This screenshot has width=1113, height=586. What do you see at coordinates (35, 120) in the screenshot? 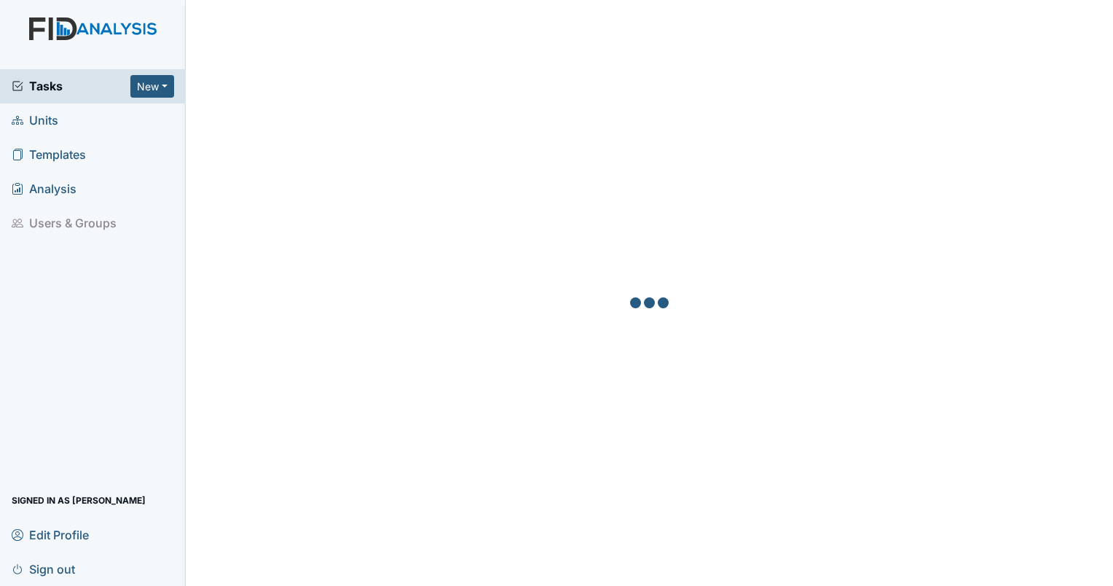
I see `span: Units` at bounding box center [35, 120].